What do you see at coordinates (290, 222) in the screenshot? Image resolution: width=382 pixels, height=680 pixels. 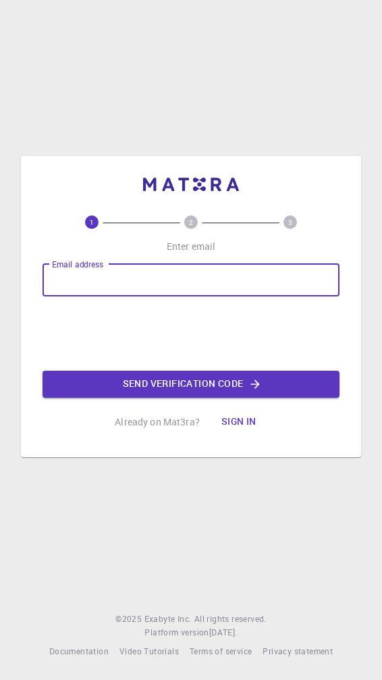 I see `text: 3` at bounding box center [290, 222].